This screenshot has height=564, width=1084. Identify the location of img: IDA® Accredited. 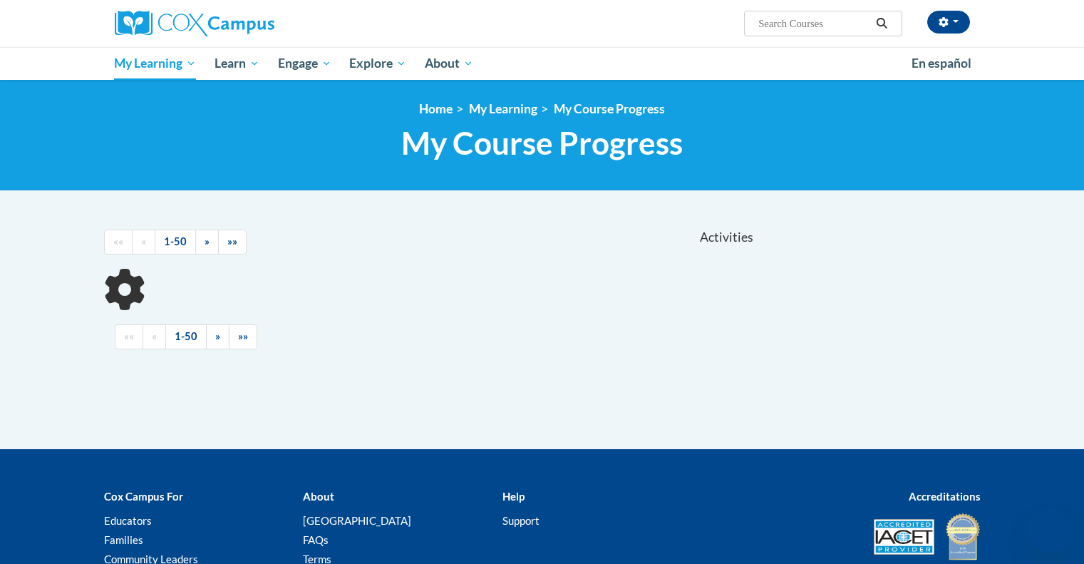
(963, 537).